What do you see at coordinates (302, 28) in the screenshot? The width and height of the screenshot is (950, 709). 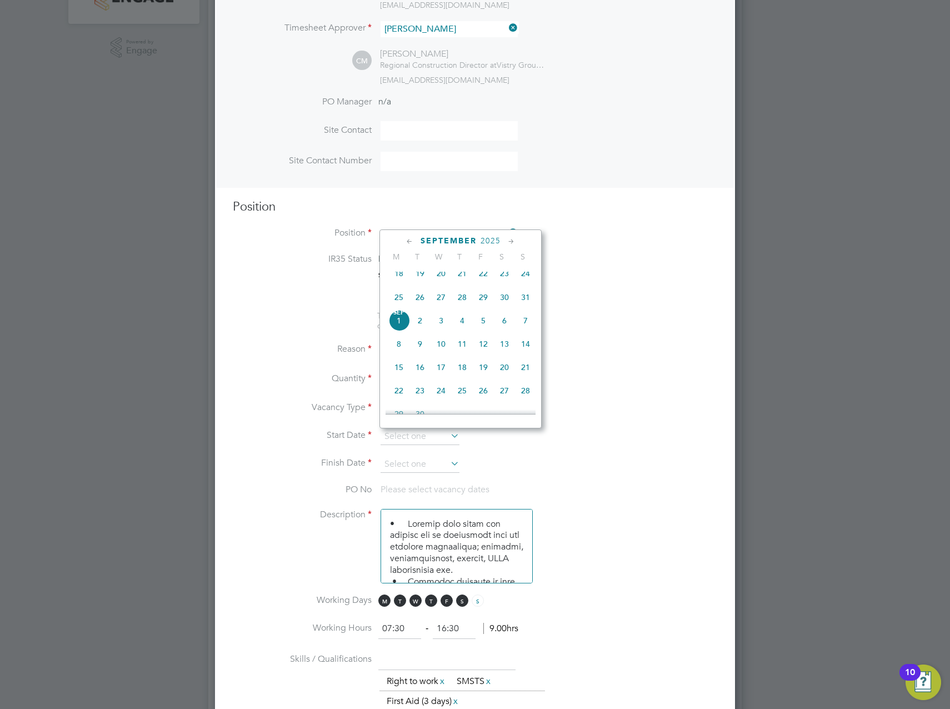 I see `label: Timesheet Approver` at bounding box center [302, 28].